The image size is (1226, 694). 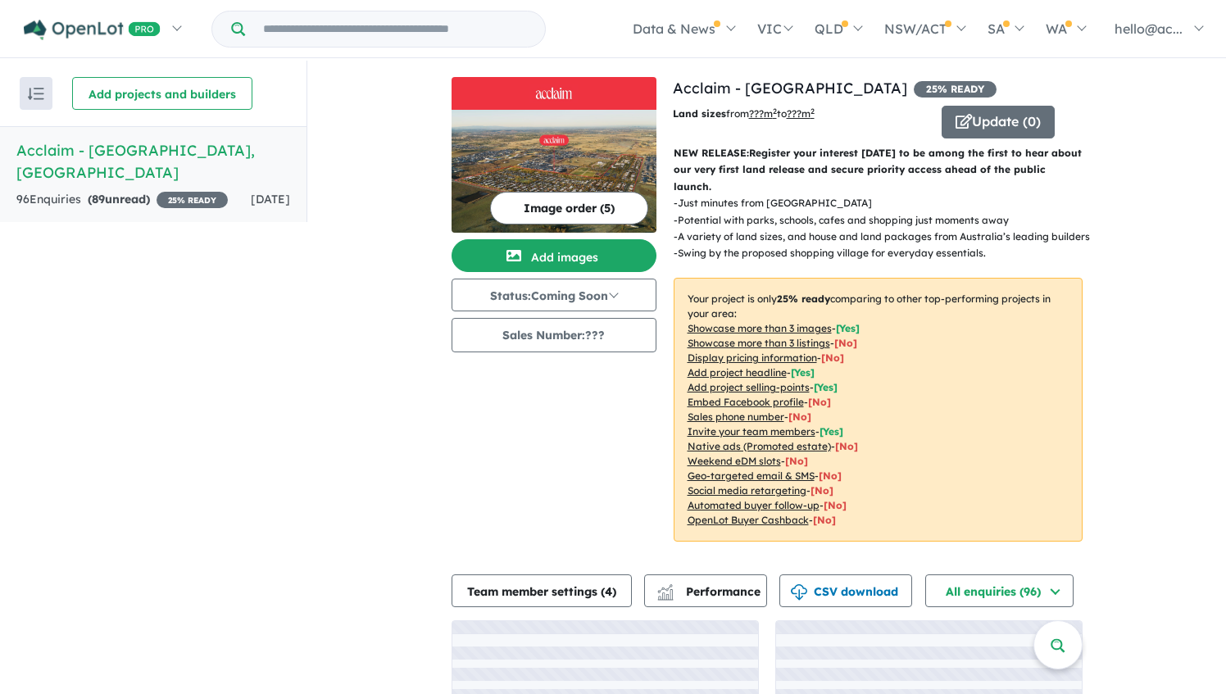 What do you see at coordinates (1148, 29) in the screenshot?
I see `span: hello@ac...` at bounding box center [1148, 29].